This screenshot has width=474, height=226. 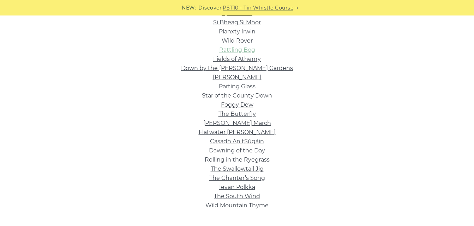 I want to click on a: Dawning of the Day, so click(x=237, y=151).